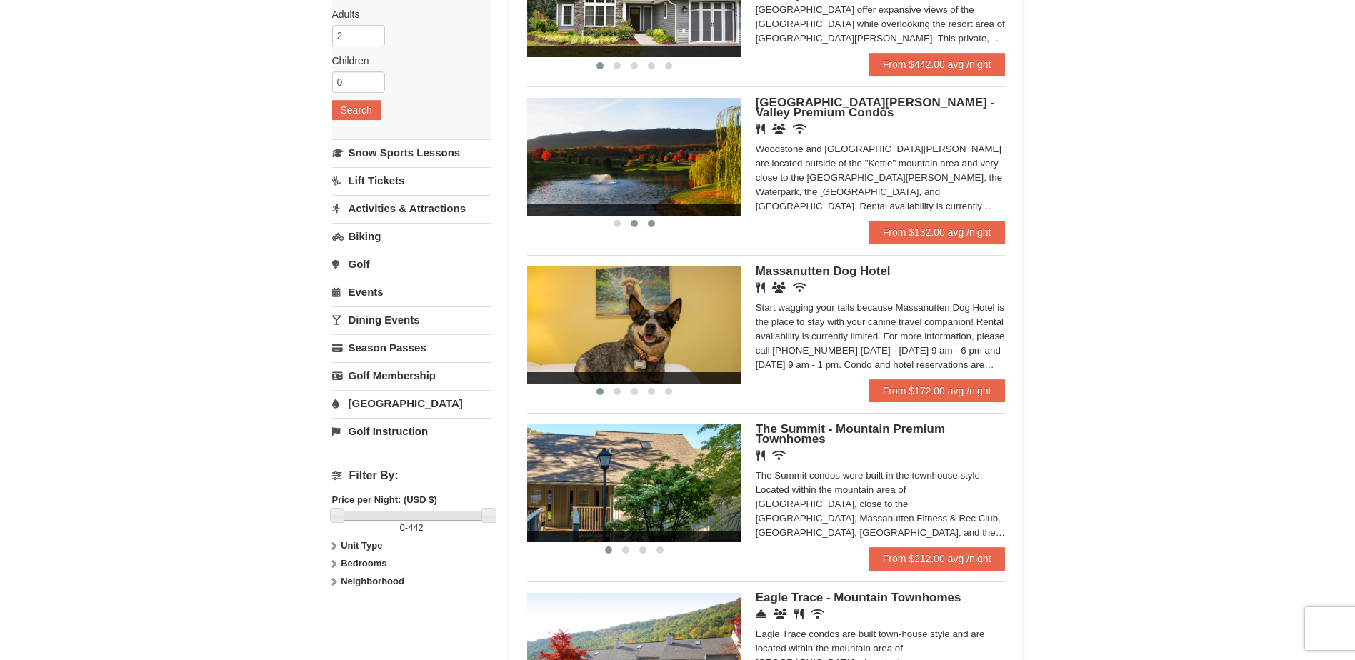 The width and height of the screenshot is (1355, 660). I want to click on label: Children, so click(406, 61).